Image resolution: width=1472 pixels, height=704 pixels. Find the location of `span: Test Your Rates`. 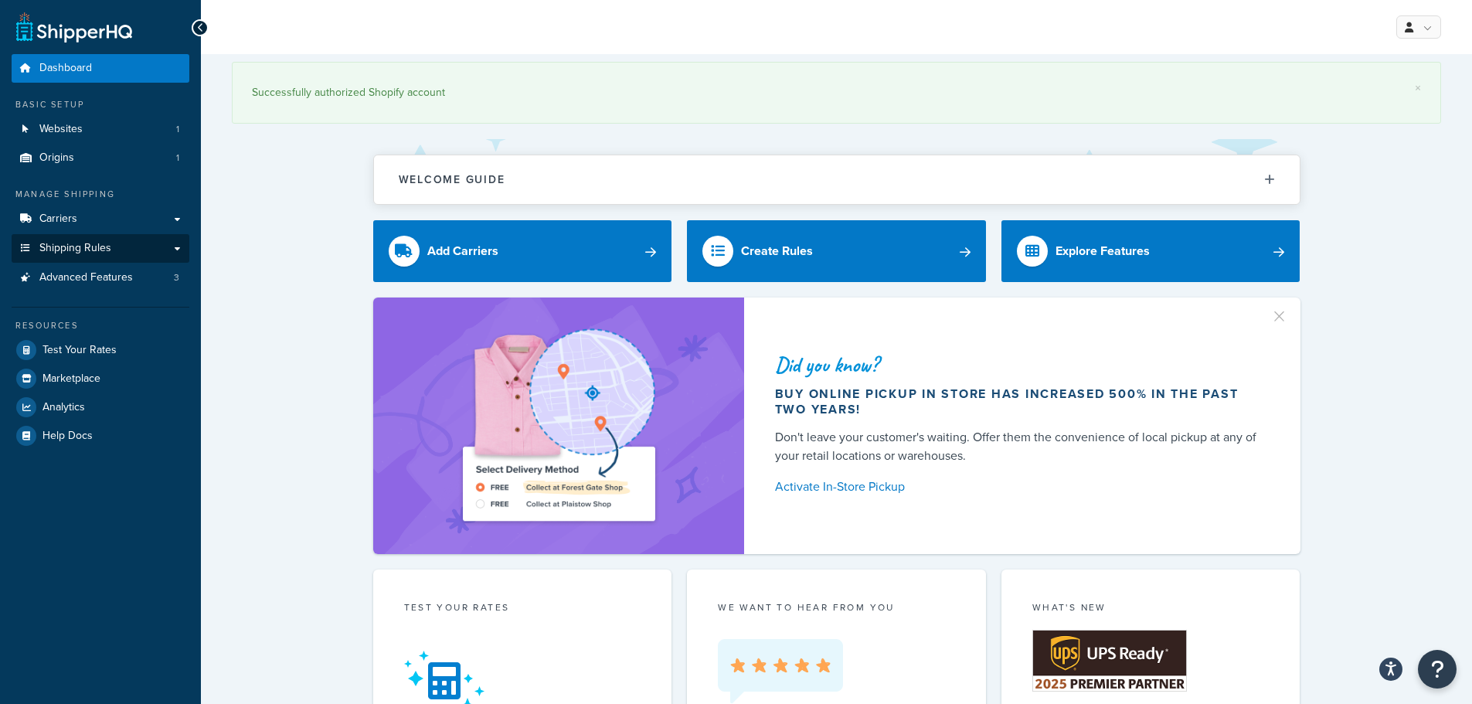

span: Test Your Rates is located at coordinates (80, 350).